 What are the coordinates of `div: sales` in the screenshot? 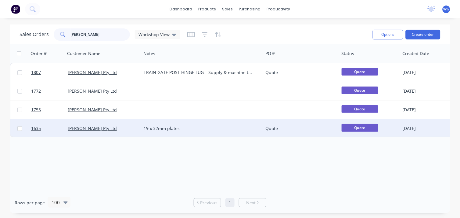 It's located at (228, 9).